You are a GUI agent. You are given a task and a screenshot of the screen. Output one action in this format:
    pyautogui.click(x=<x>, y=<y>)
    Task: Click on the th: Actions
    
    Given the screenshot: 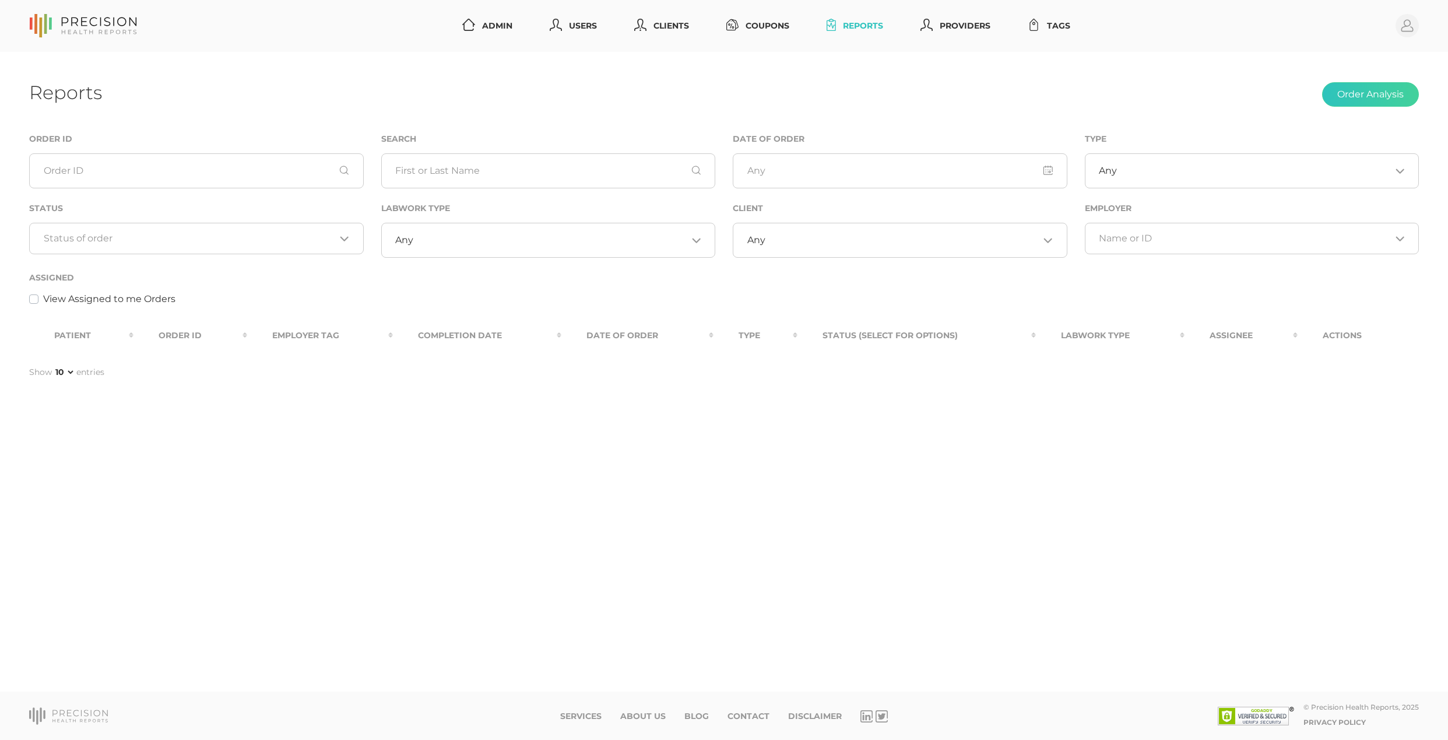 What is the action you would take?
    pyautogui.click(x=1358, y=335)
    